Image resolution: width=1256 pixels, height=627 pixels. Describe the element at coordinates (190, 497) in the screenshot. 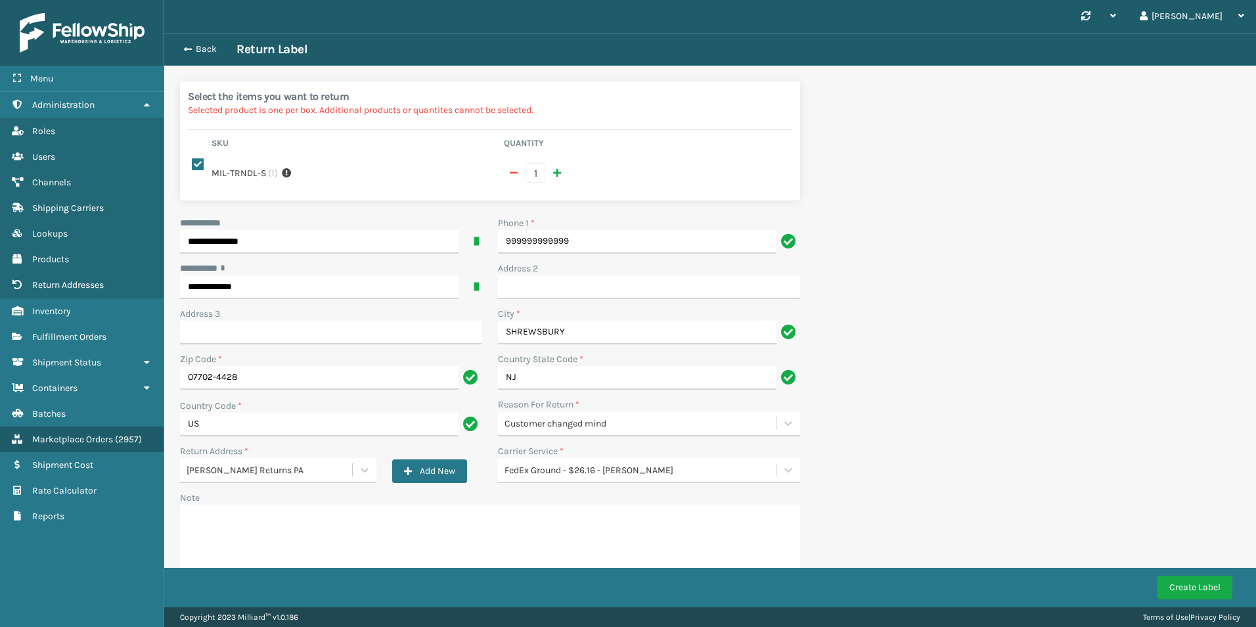

I see `label: Note` at that location.